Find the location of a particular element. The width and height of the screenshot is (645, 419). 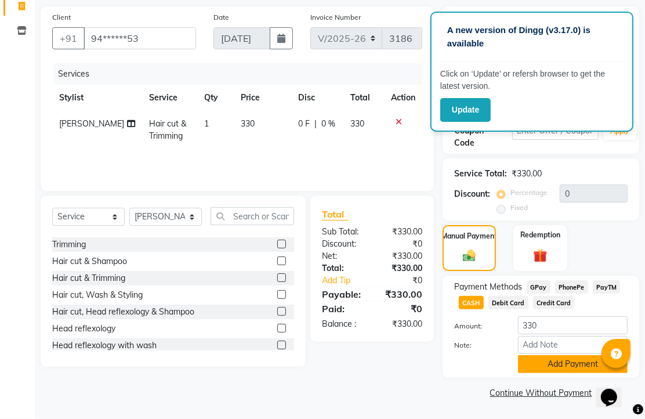

div: Sub Total: is located at coordinates (343, 231).